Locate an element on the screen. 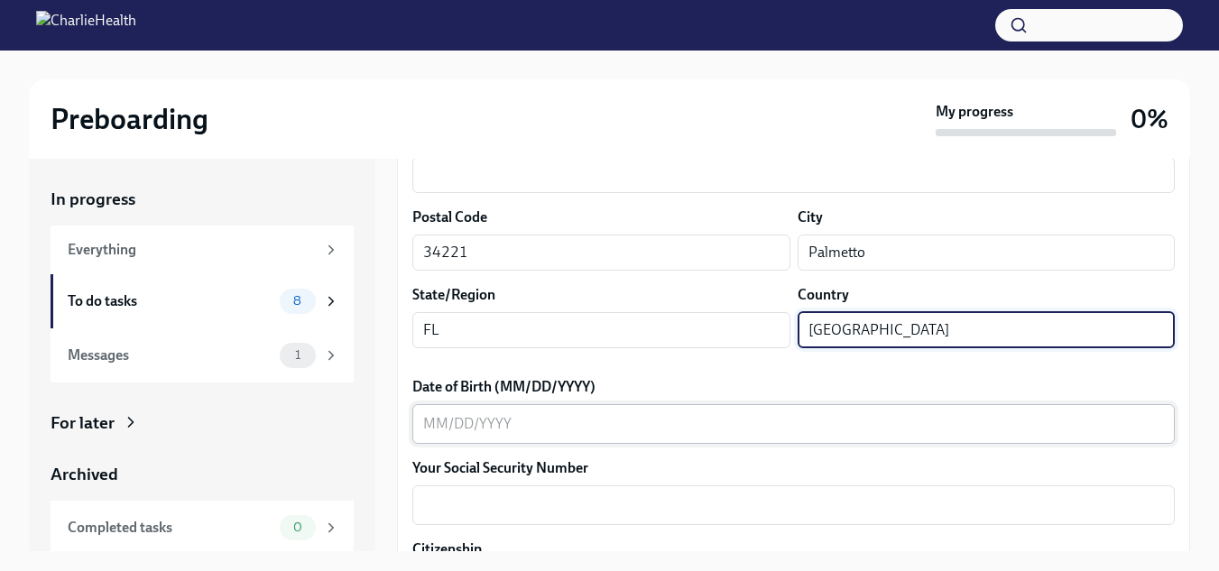 The width and height of the screenshot is (1219, 571). label: Postal Code is located at coordinates (449, 218).